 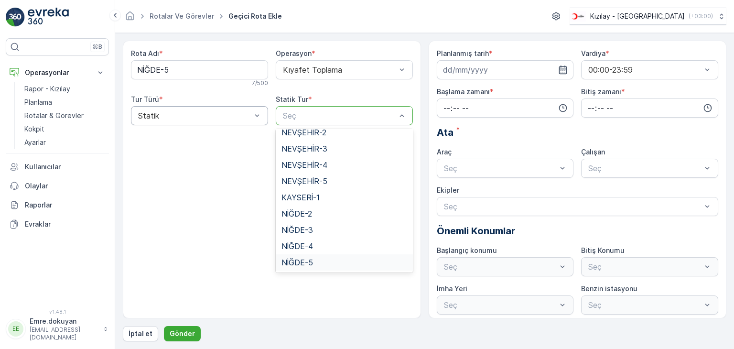 What do you see at coordinates (97, 47) in the screenshot?
I see `p: ⌘B` at bounding box center [97, 47].